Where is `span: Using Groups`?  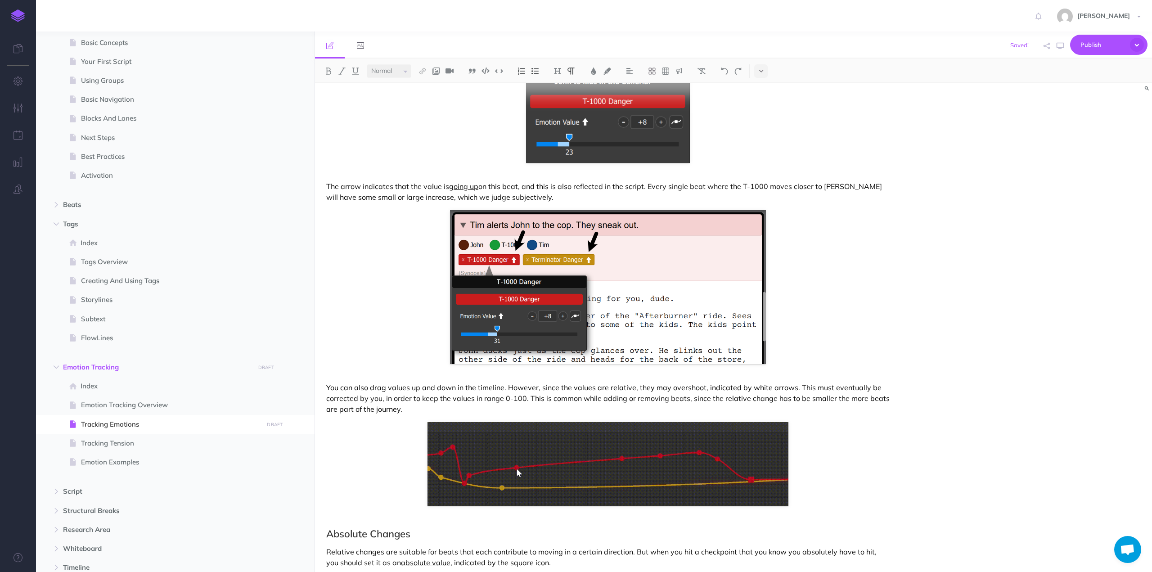
span: Using Groups is located at coordinates (171, 81).